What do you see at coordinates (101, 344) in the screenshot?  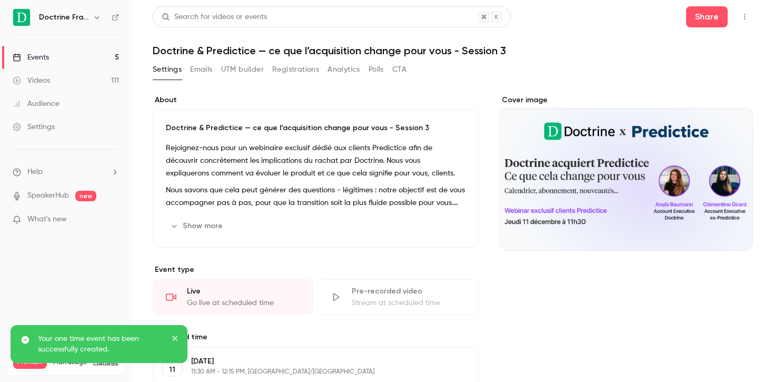 I see `p: Your one time event has been successfully created.` at bounding box center [101, 344].